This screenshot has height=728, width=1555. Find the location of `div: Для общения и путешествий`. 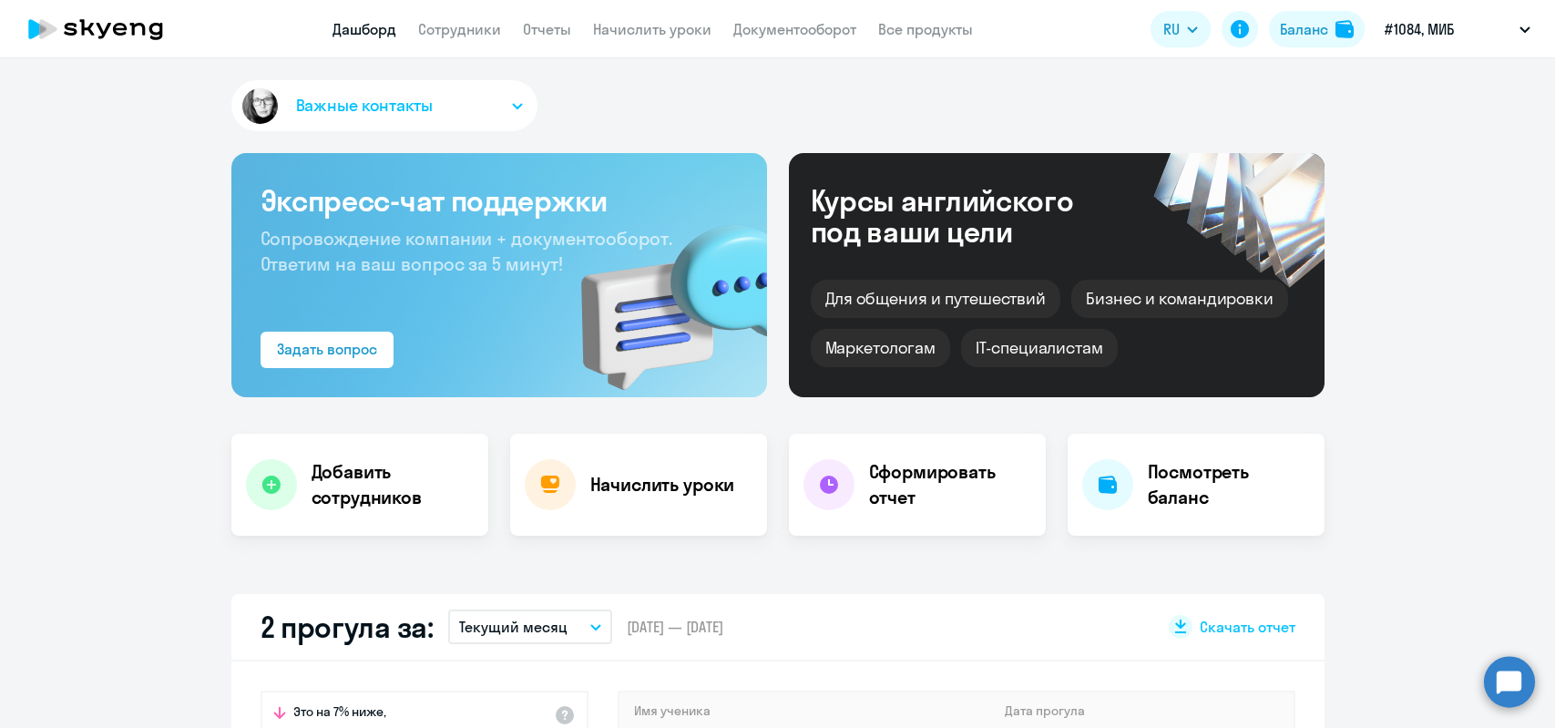

div: Для общения и путешествий is located at coordinates (935, 299).